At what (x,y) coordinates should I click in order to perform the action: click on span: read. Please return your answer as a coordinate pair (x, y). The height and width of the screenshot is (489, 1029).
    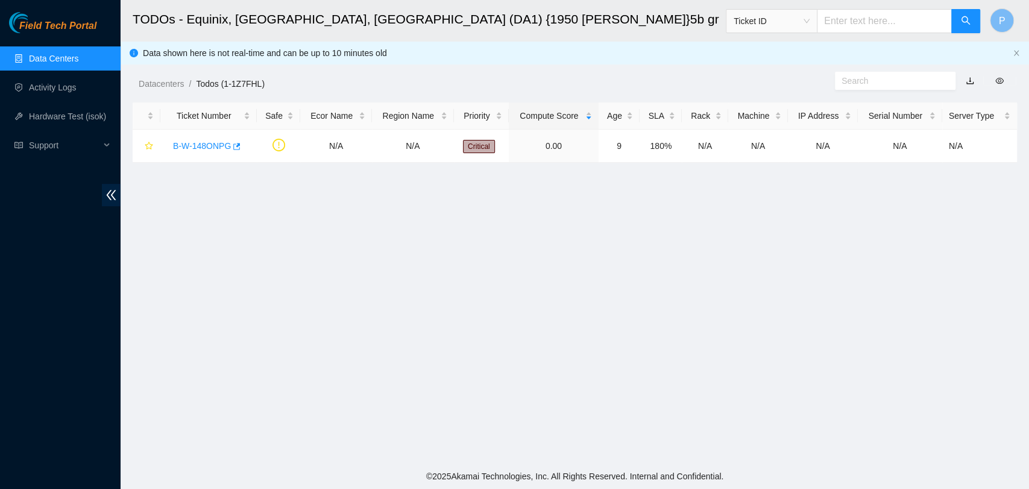
    Looking at the image, I should click on (19, 145).